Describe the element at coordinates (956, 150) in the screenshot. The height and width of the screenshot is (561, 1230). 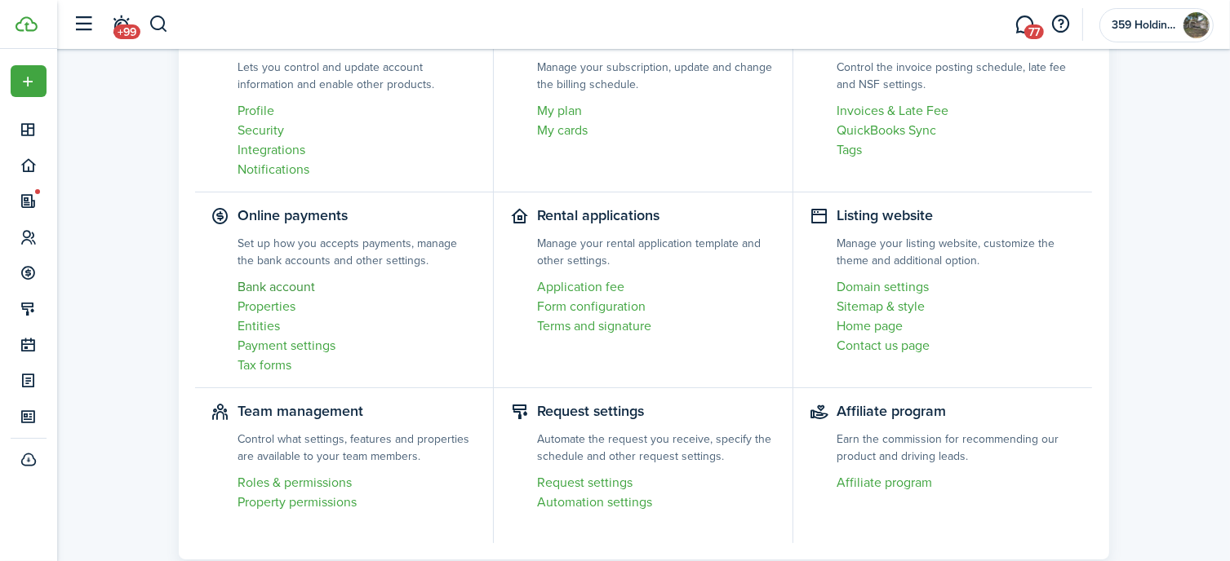
I see `a: Tags` at that location.